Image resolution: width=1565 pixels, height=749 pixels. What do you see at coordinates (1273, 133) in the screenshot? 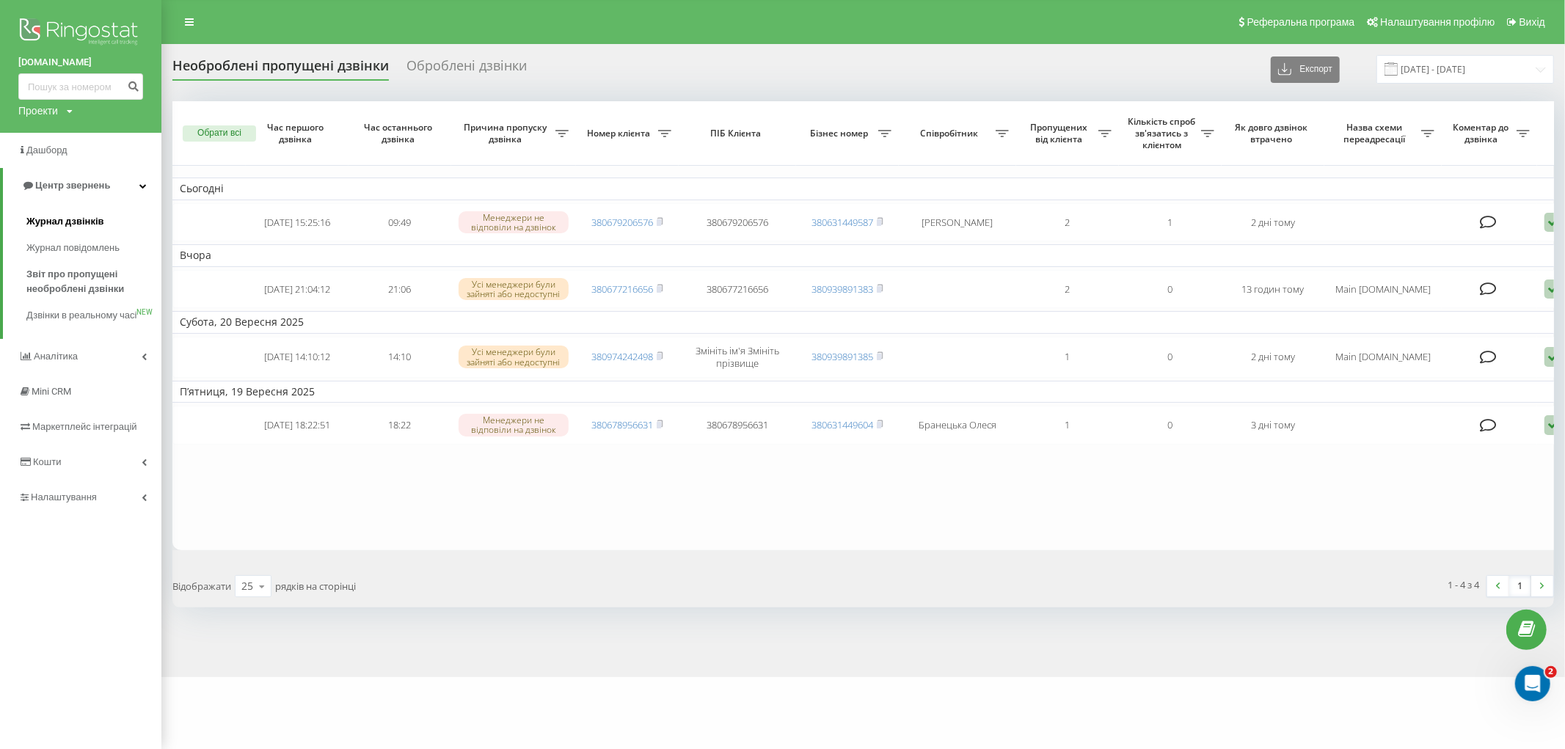
I see `span: Як довго дзвінок втрачено` at bounding box center [1273, 133].